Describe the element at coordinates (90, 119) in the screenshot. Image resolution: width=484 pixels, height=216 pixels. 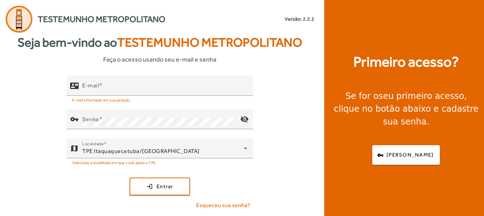
I see `mat-label: Senha` at that location.